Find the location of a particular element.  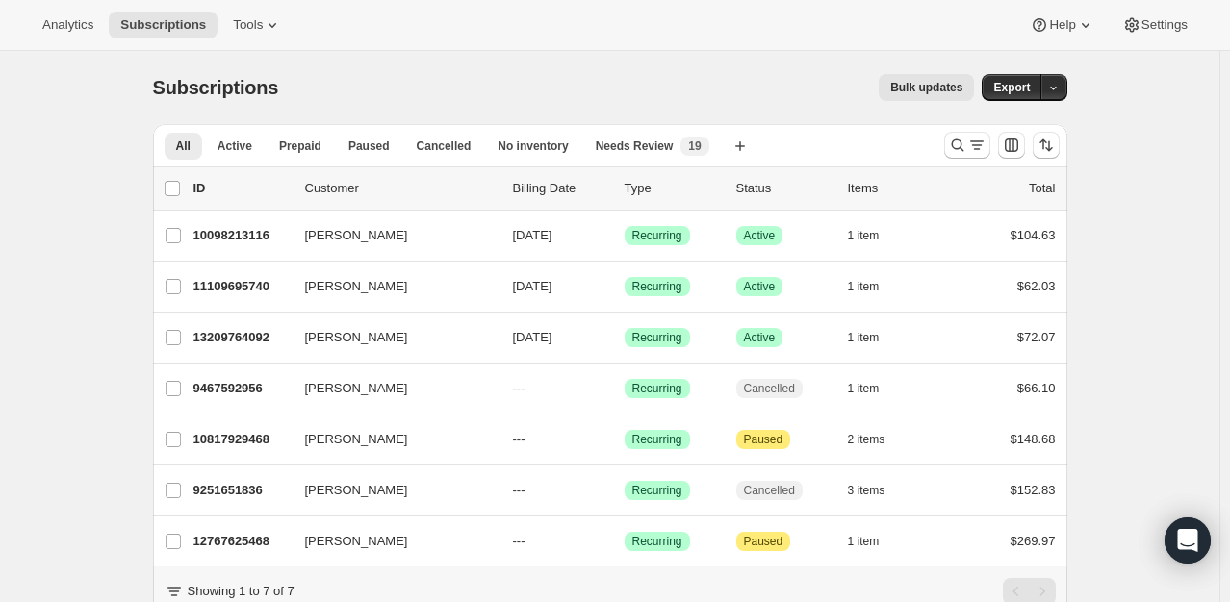

div: Type is located at coordinates (673, 189).